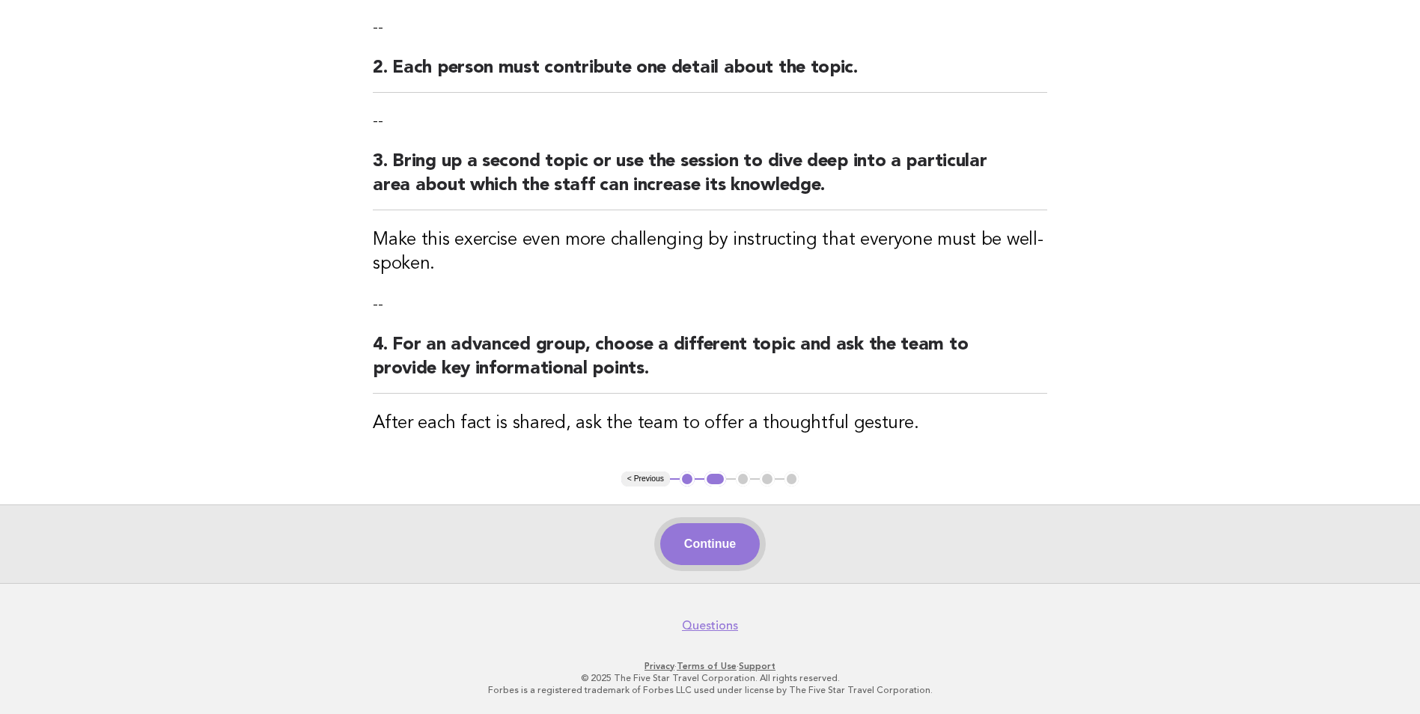  I want to click on button: < Previous, so click(645, 479).